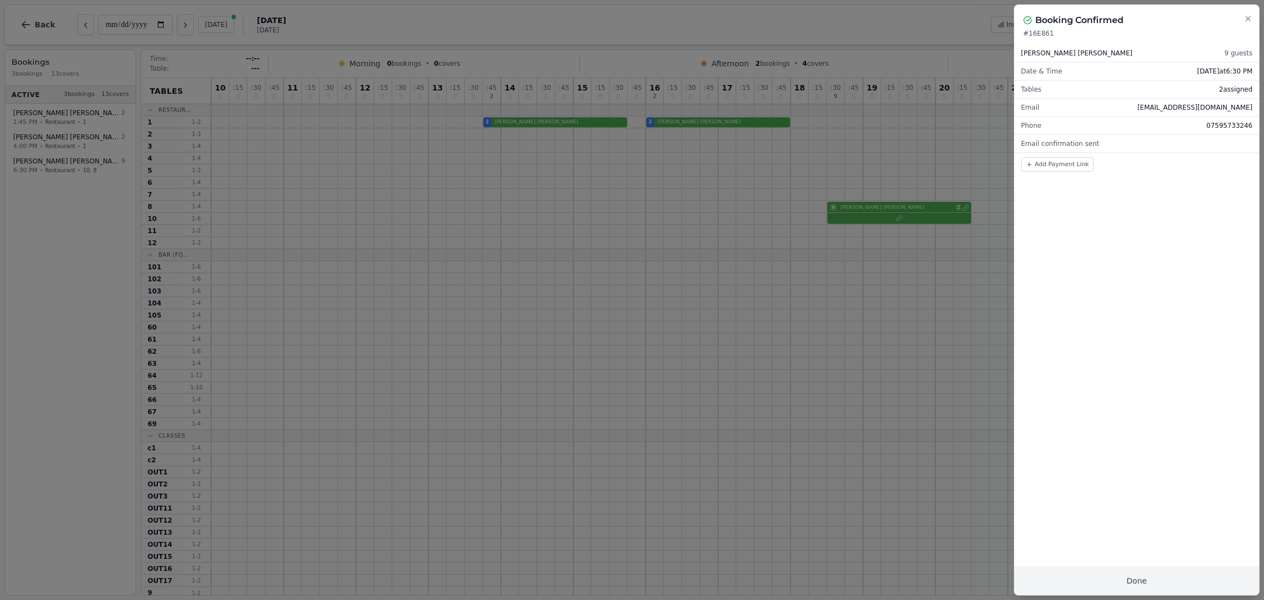 The width and height of the screenshot is (1264, 600). What do you see at coordinates (1031, 89) in the screenshot?
I see `span: Tables` at bounding box center [1031, 89].